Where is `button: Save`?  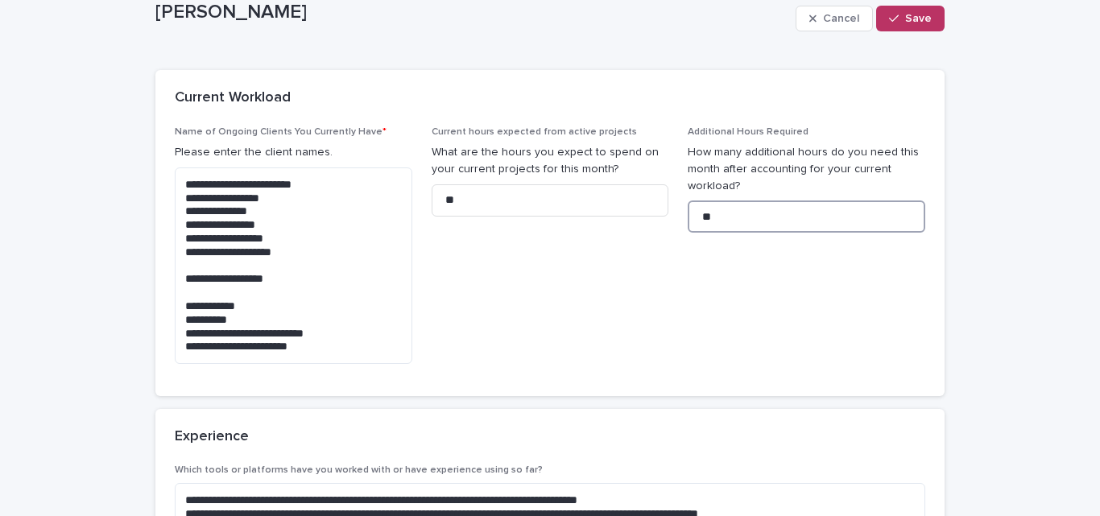
button: Save is located at coordinates (910, 19).